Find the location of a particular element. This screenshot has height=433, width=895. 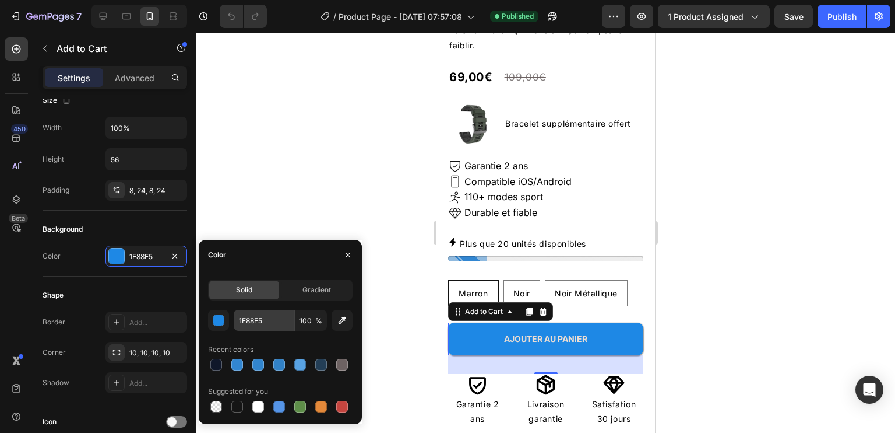

span: Gradient is located at coordinates (317, 290).